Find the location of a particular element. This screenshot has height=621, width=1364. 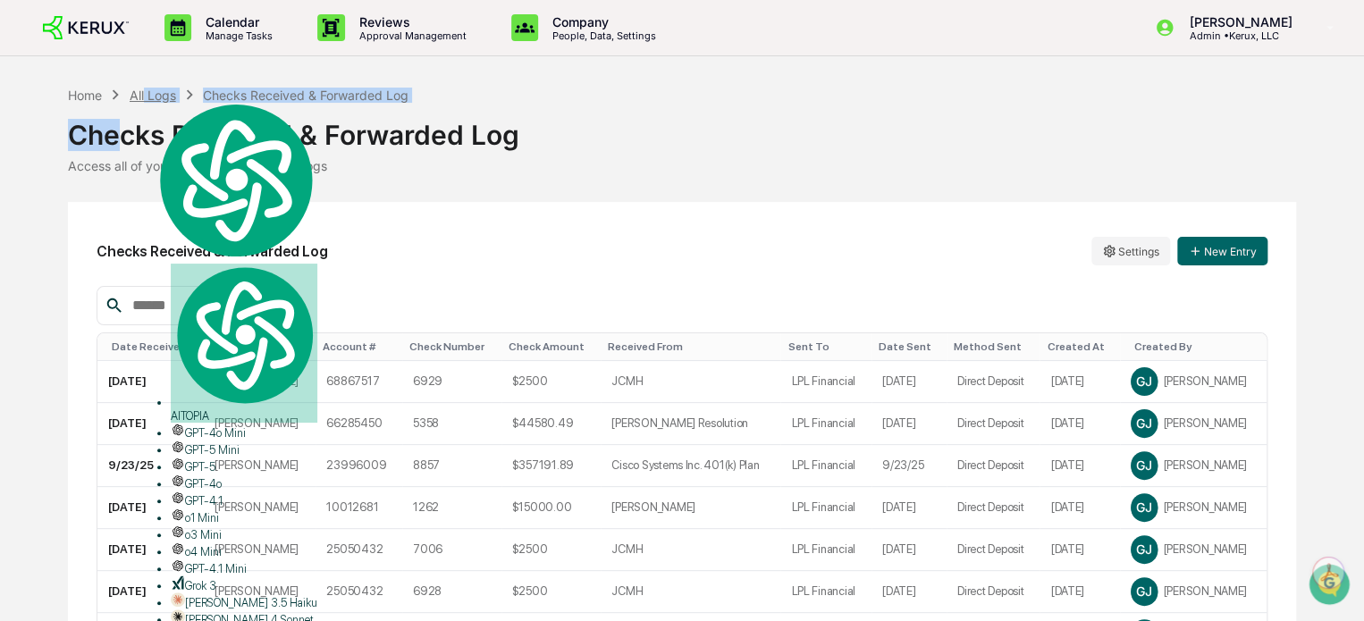

div: Home is located at coordinates (85, 95).